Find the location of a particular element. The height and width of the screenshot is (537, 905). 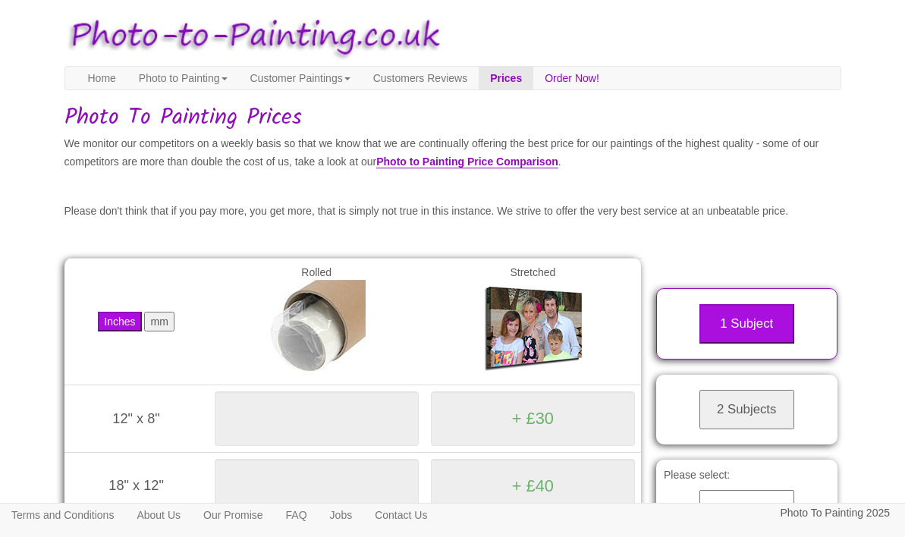

td: Rolled is located at coordinates (317, 322).